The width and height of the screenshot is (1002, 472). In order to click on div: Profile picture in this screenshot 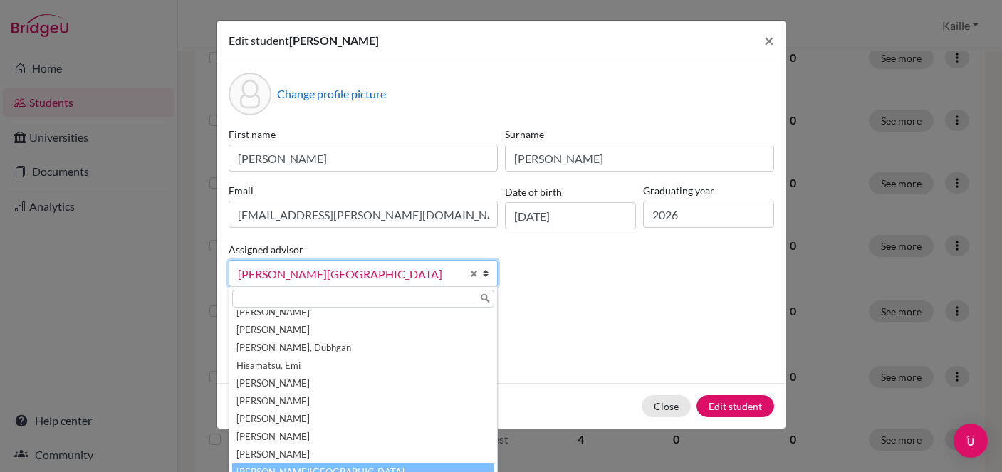, I will do `click(250, 94)`.